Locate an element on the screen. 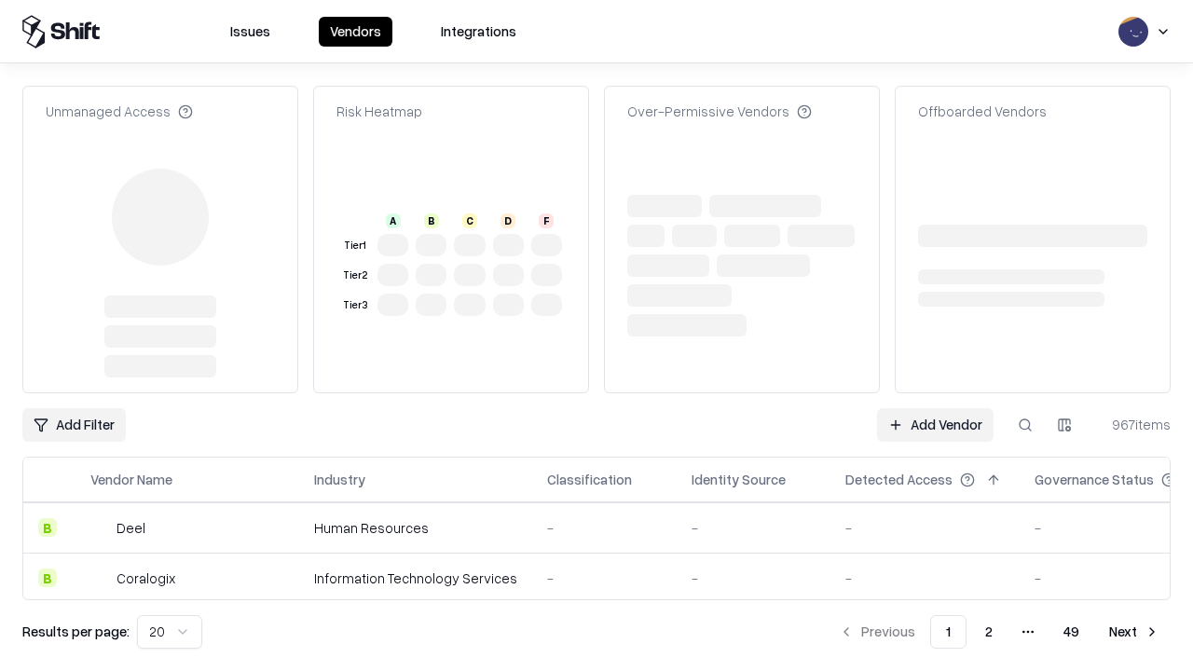 The height and width of the screenshot is (671, 1193). div: 967 items is located at coordinates (1134, 424).